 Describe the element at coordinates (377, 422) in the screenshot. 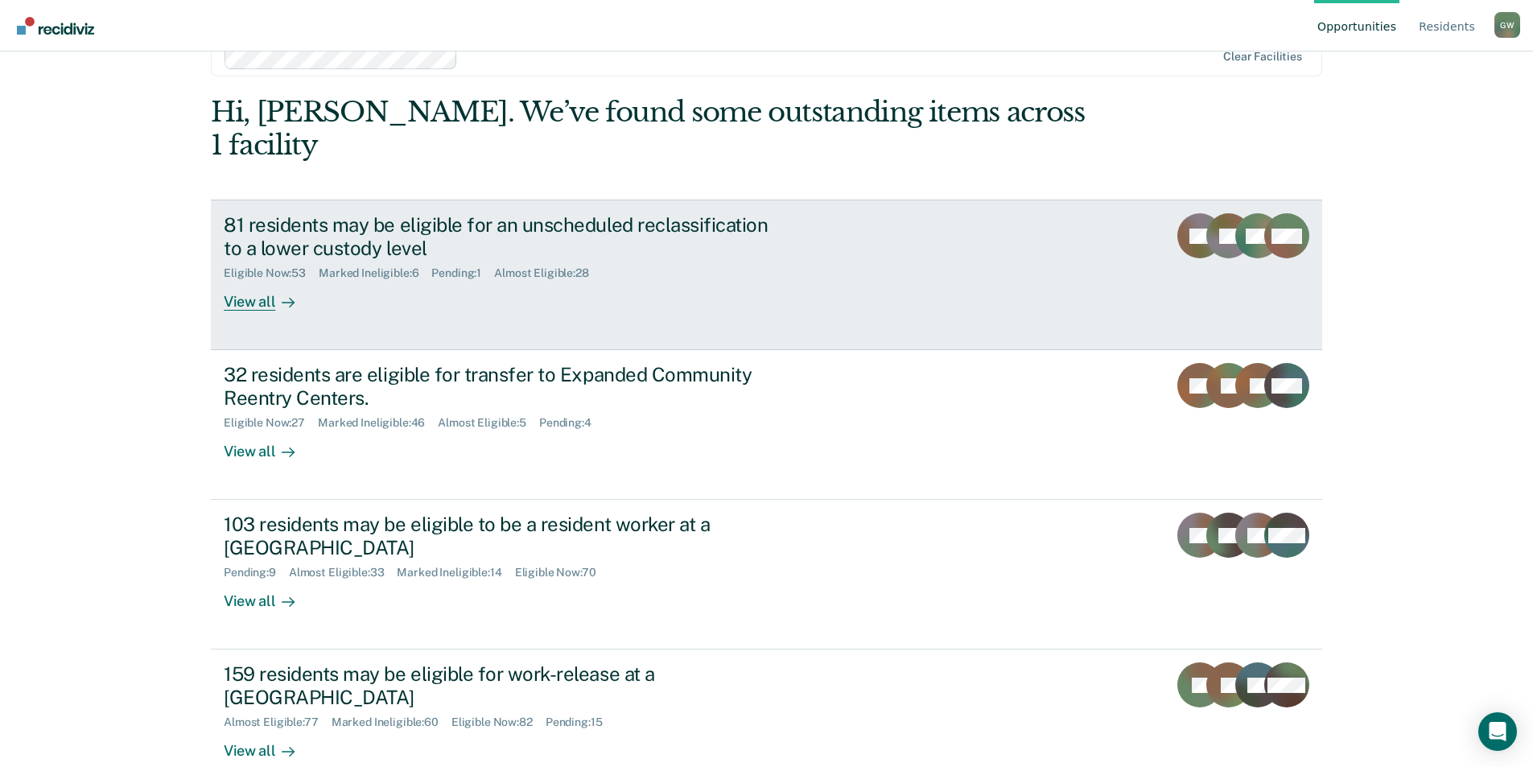

I see `div: Marked Ineligible : 46` at that location.